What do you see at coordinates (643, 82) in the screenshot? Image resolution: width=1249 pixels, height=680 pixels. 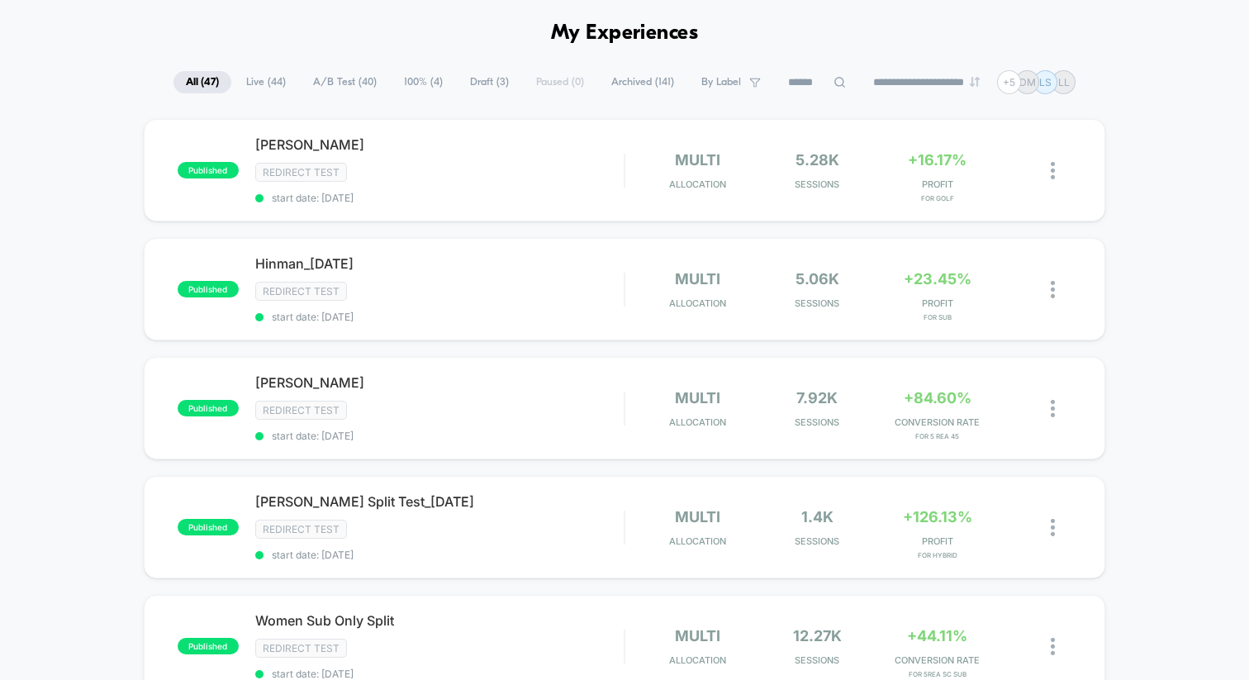 I see `span: Archived ( 141 )` at bounding box center [643, 82].